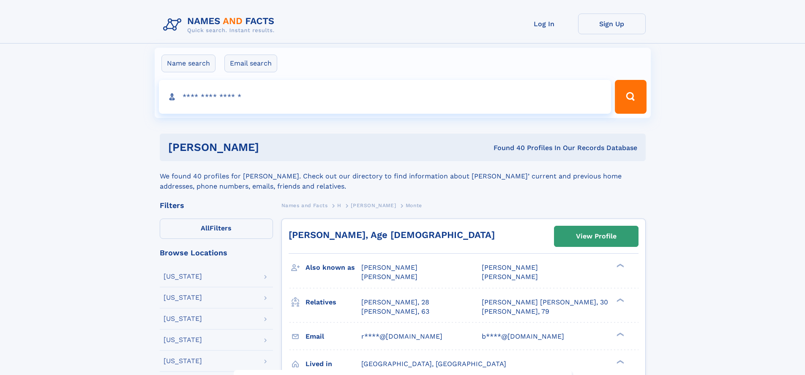 The width and height of the screenshot is (805, 375). I want to click on h3: Lived in, so click(333, 364).